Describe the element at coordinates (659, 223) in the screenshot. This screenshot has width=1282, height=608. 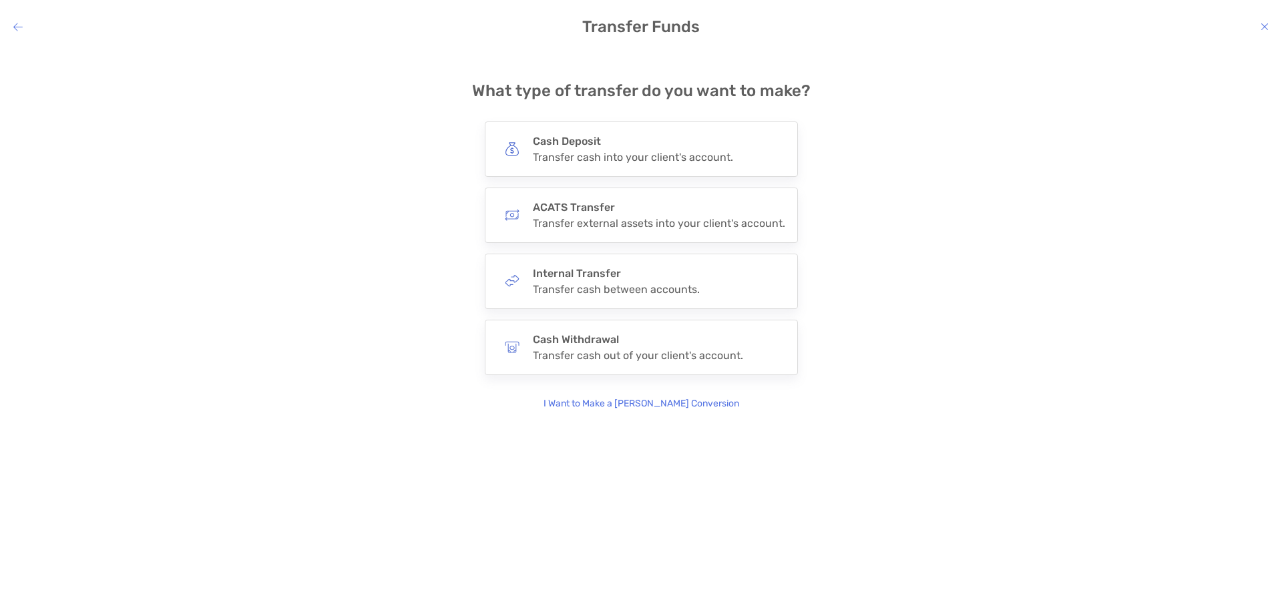
I see `div: Transfer external assets into your client's account.` at that location.